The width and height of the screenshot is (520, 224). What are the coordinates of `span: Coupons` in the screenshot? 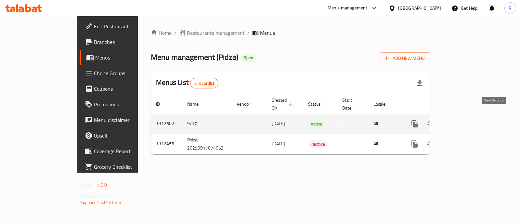 It's located at (126, 89).